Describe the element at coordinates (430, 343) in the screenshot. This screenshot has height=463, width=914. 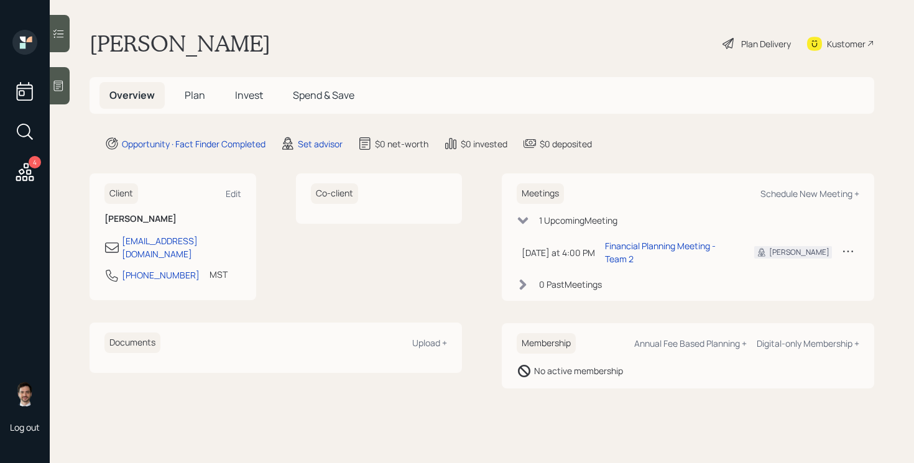
I see `div: Upload +` at that location.